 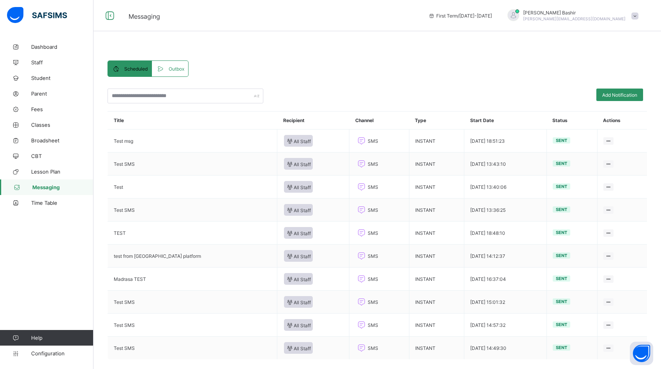 I want to click on span: session/term information, so click(x=460, y=16).